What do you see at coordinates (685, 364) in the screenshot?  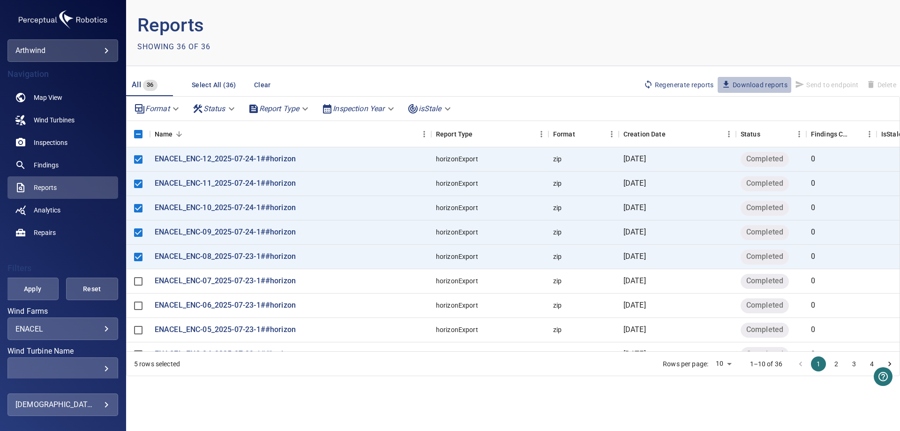 I see `p: Rows per page:` at bounding box center [685, 364].